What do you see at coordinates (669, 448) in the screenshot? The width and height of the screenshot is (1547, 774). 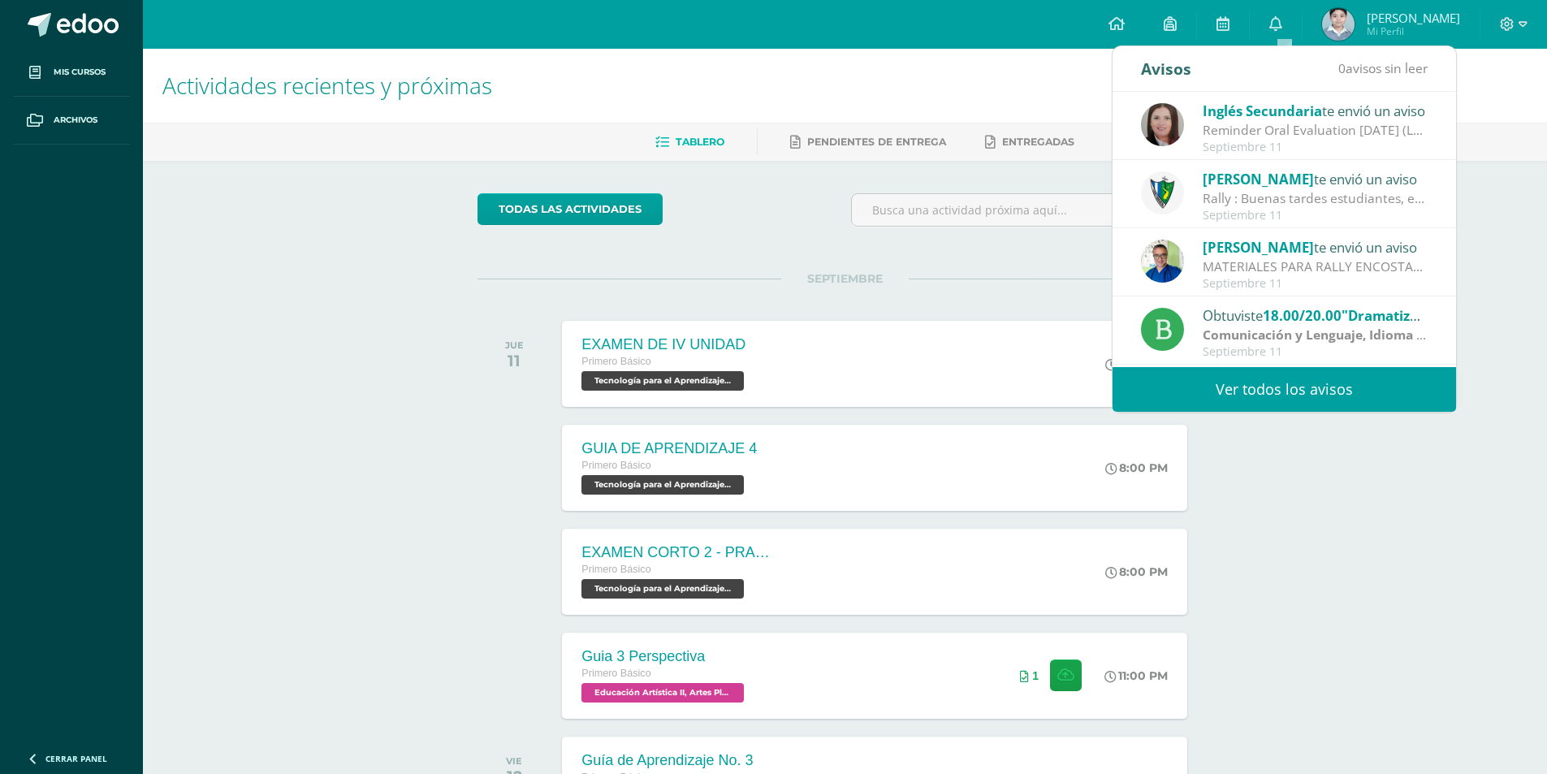 I see `div: GUIA DE APRENDIZAJE 4` at bounding box center [669, 448].